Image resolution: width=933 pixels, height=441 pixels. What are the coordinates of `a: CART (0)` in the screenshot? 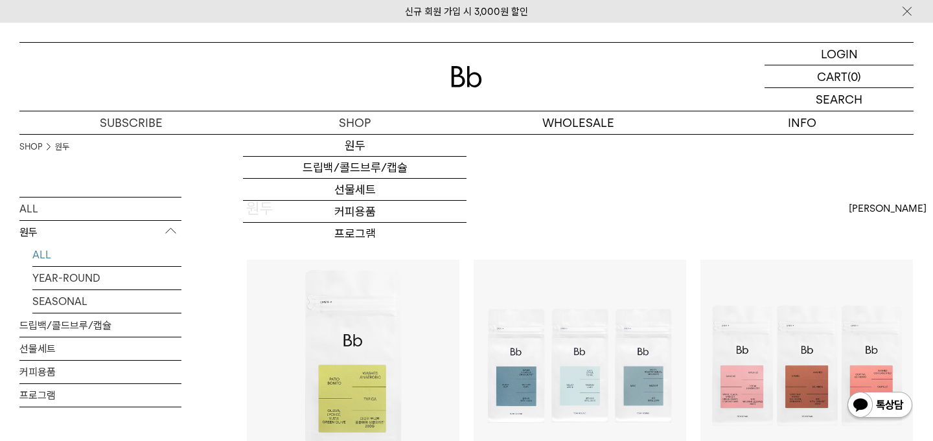 It's located at (839, 76).